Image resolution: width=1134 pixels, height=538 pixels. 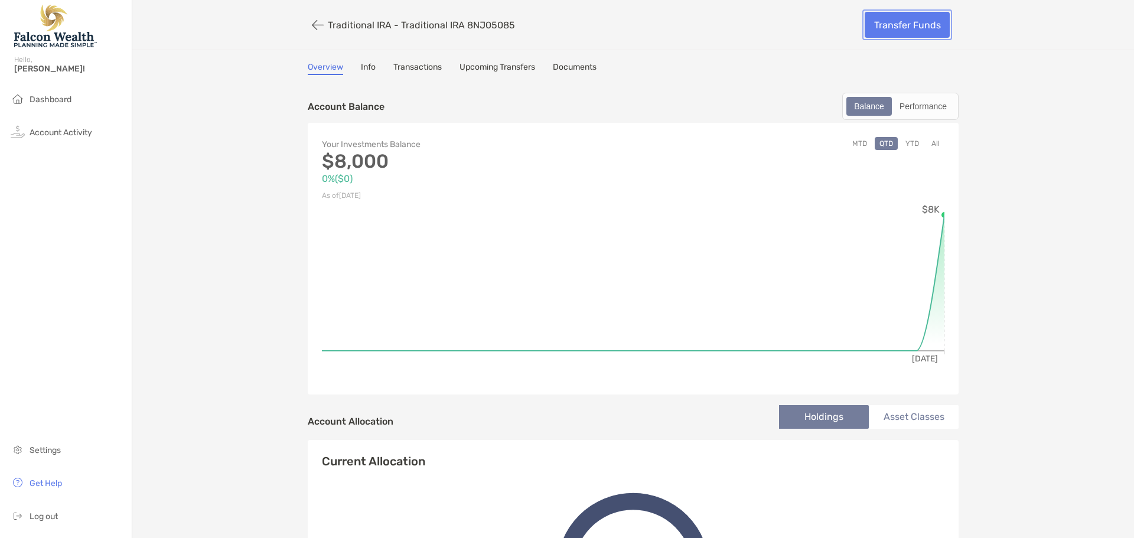 What do you see at coordinates (923, 106) in the screenshot?
I see `div: Performance` at bounding box center [923, 106].